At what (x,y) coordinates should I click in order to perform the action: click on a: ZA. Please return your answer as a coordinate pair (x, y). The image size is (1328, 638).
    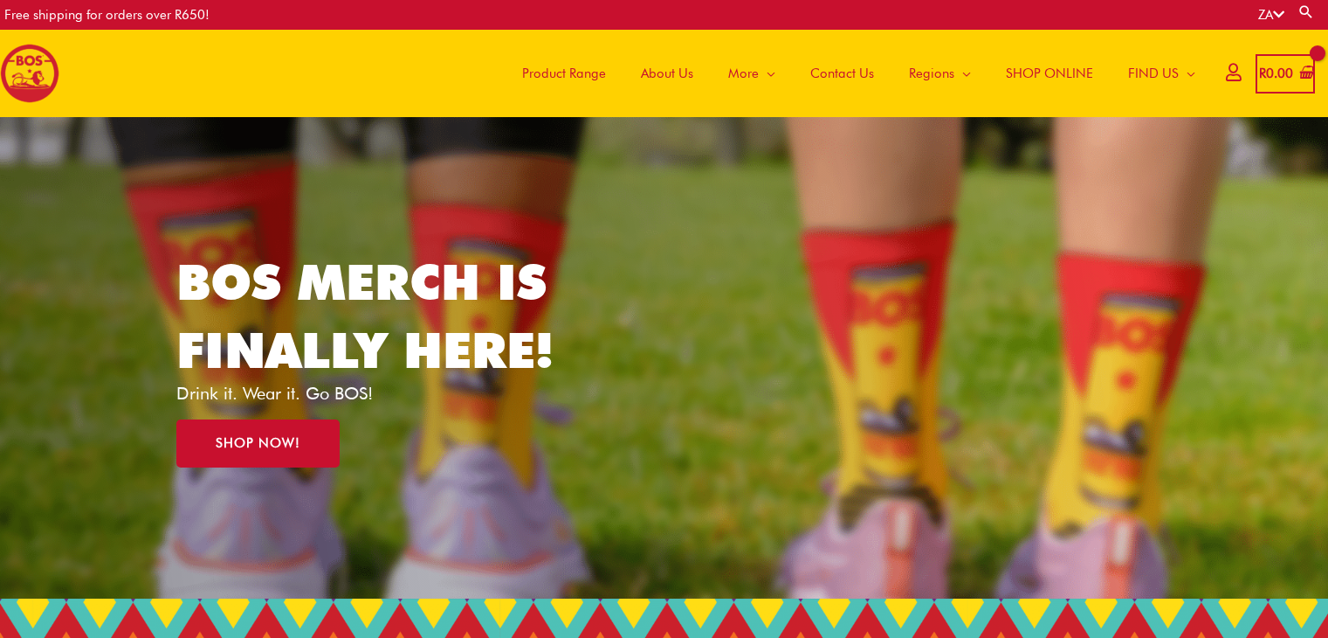
    Looking at the image, I should click on (1272, 15).